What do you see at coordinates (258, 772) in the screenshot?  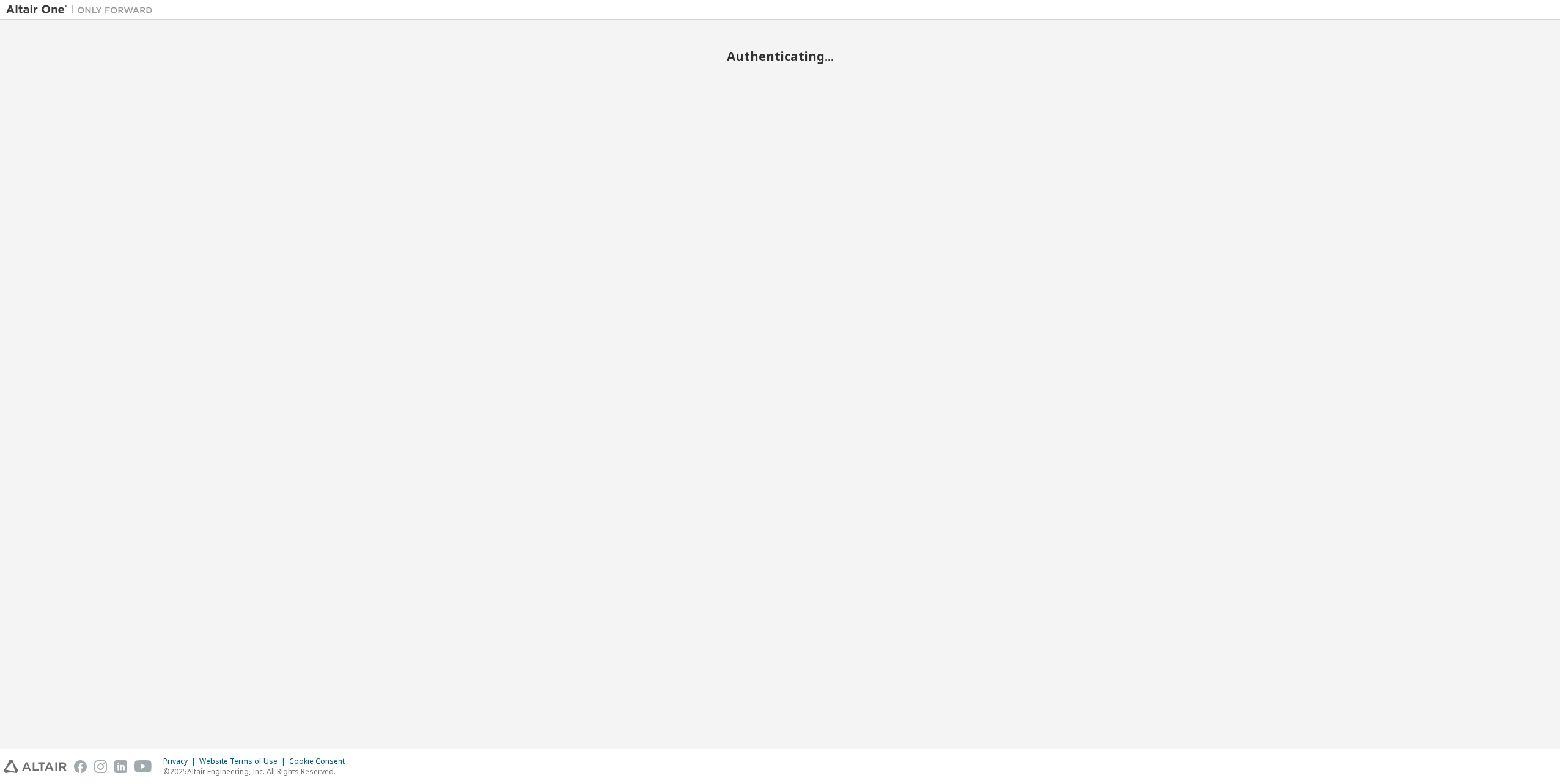 I see `p: © 2025 Altair Engineering, Inc. All Rights Reserved.` at bounding box center [258, 772].